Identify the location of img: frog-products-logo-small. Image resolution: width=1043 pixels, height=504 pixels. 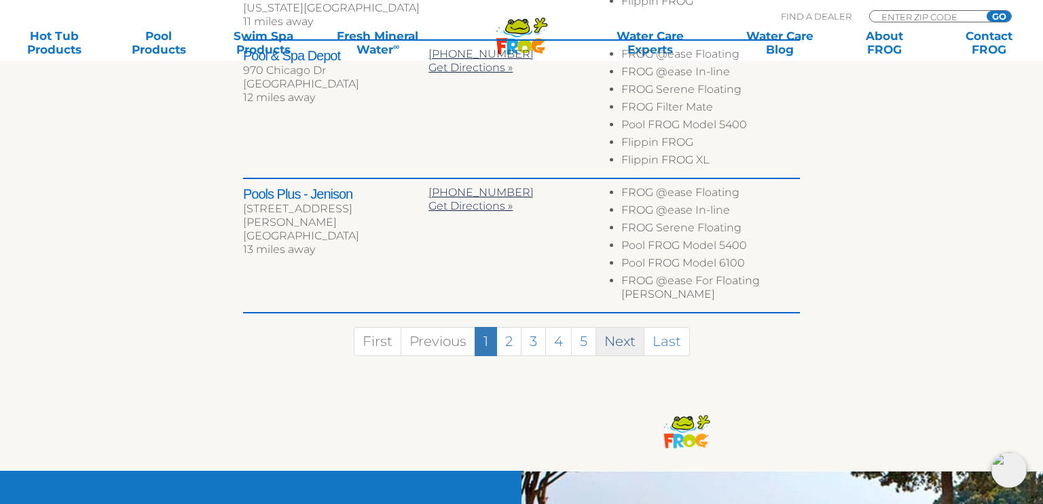
(686, 430).